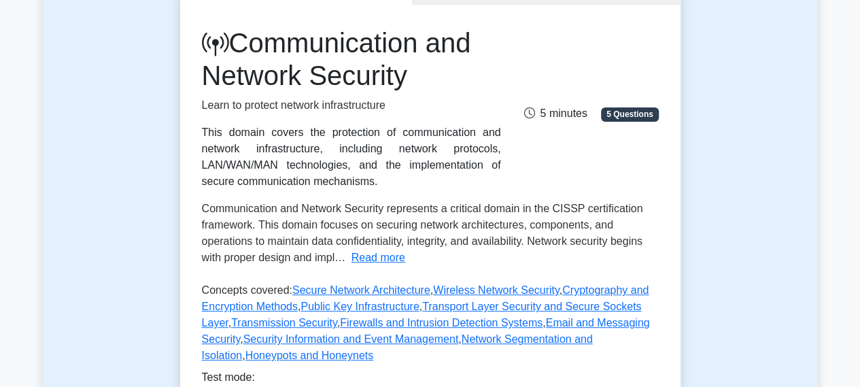 Image resolution: width=860 pixels, height=387 pixels. Describe the element at coordinates (422, 232) in the screenshot. I see `span: Communication and Network Security represents a critical domain in the CISSP certification framew...` at that location.